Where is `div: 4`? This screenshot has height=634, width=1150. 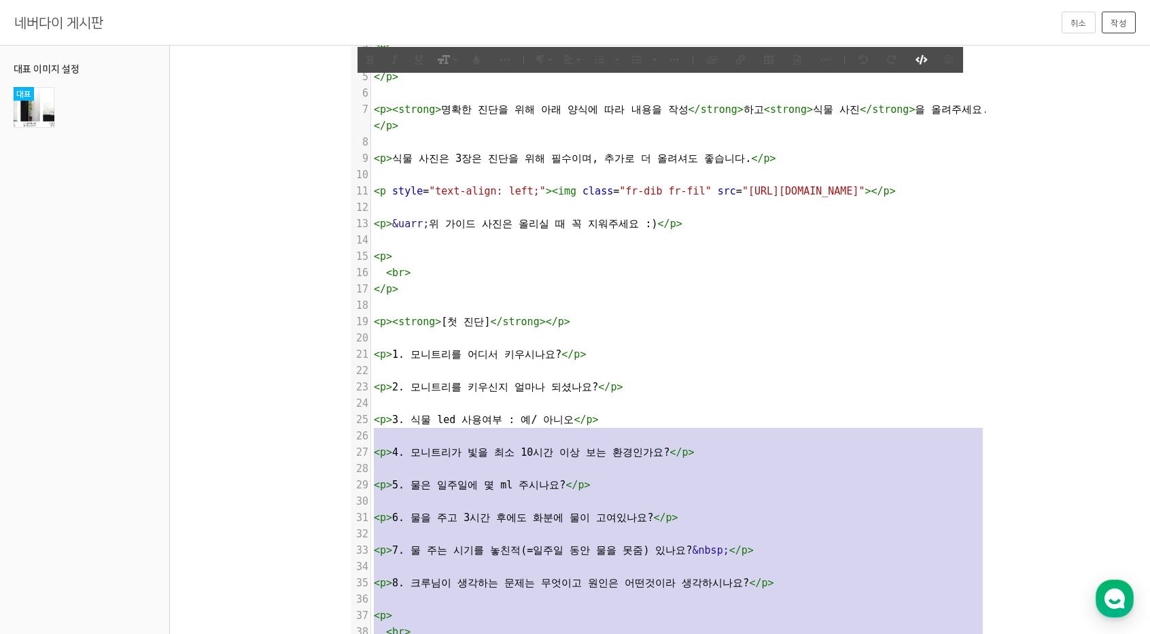 div: 4 is located at coordinates (360, 61).